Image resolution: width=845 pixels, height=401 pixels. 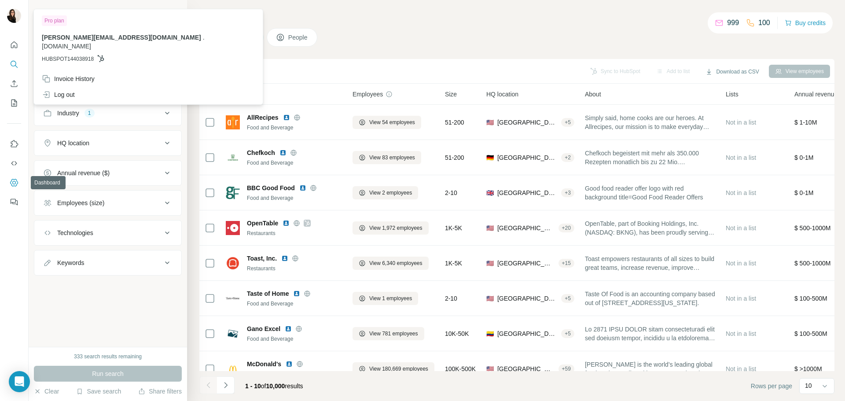 I want to click on button: Industry1, so click(x=108, y=113).